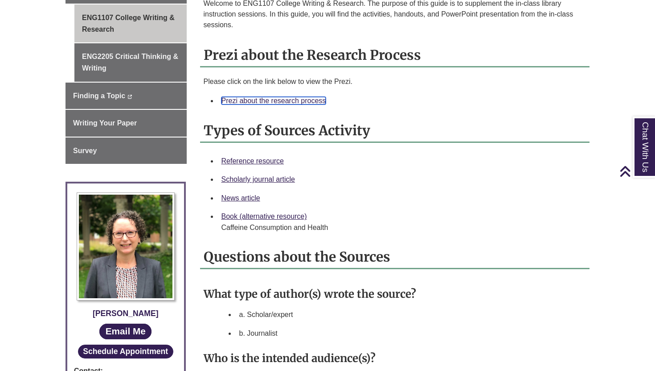 This screenshot has width=655, height=371. What do you see at coordinates (241, 198) in the screenshot?
I see `a: News article` at bounding box center [241, 198].